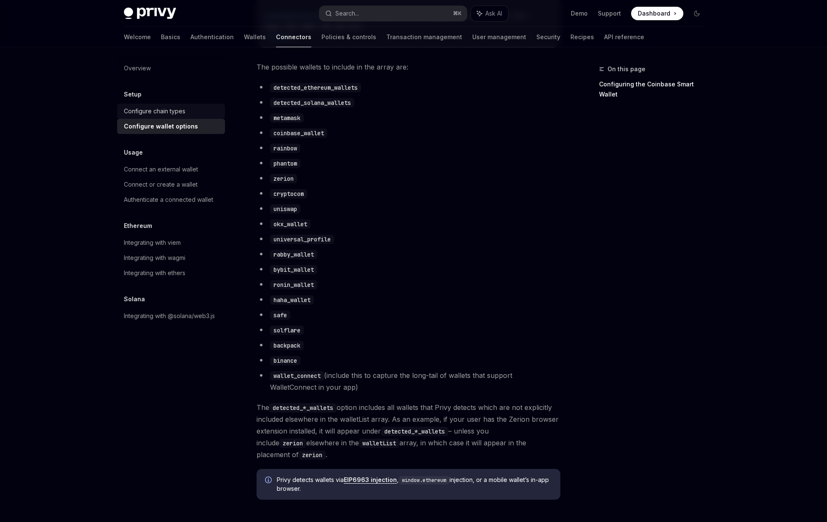  Describe the element at coordinates (133, 152) in the screenshot. I see `h5: Usage` at that location.